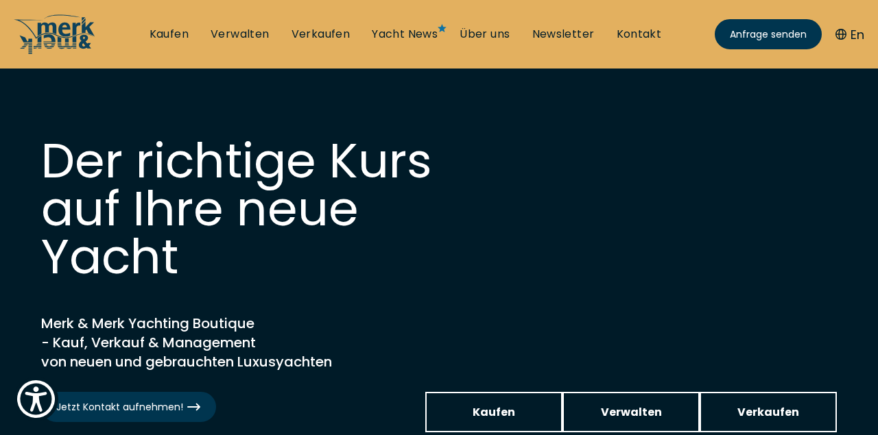 The height and width of the screenshot is (435, 878). I want to click on span: Anfrage senden, so click(768, 34).